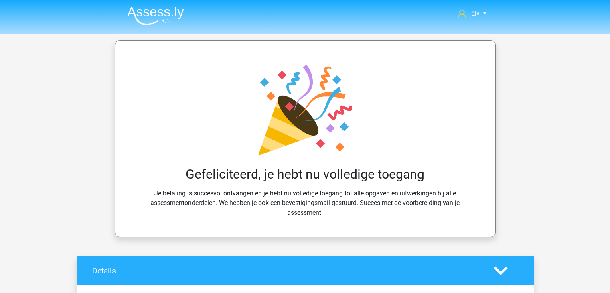 The width and height of the screenshot is (610, 293). I want to click on span: Elv, so click(475, 13).